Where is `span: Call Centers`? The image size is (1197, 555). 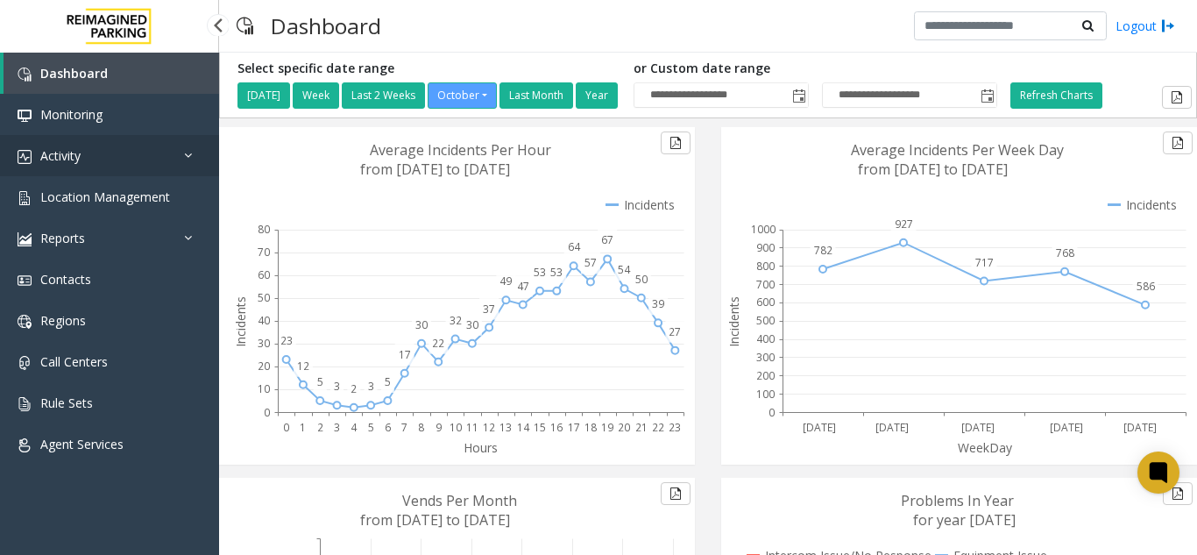
span: Call Centers is located at coordinates (74, 361).